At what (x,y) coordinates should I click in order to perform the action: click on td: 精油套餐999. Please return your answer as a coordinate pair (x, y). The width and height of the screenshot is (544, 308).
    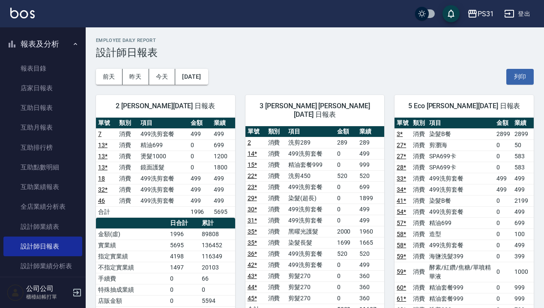
    Looking at the image, I should click on (310, 165).